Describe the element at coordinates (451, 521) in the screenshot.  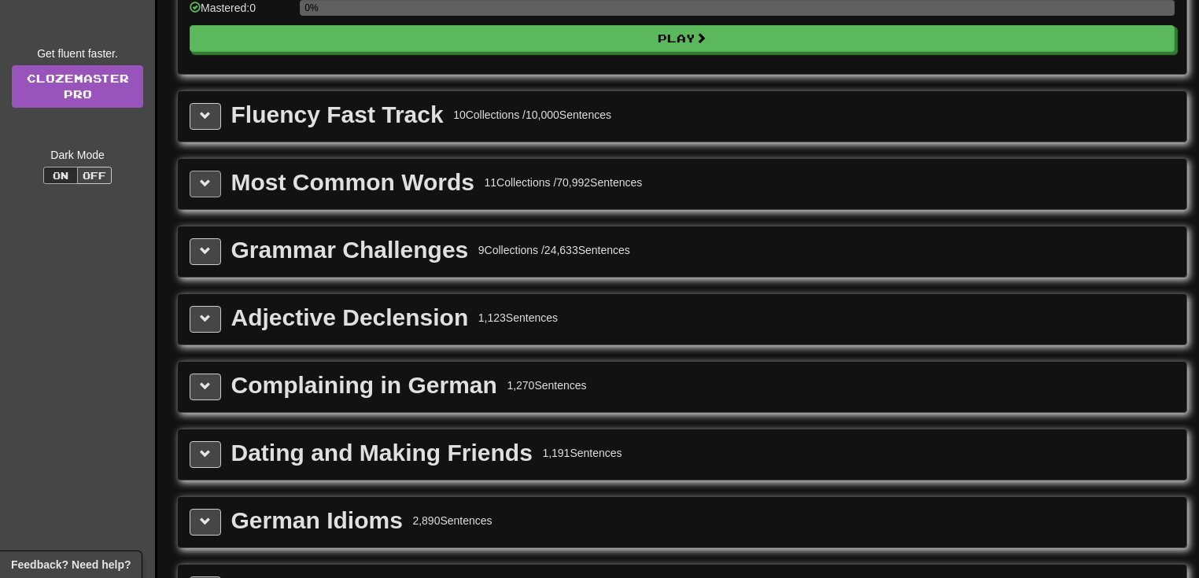
I see `div: 2,890 Sentences` at that location.